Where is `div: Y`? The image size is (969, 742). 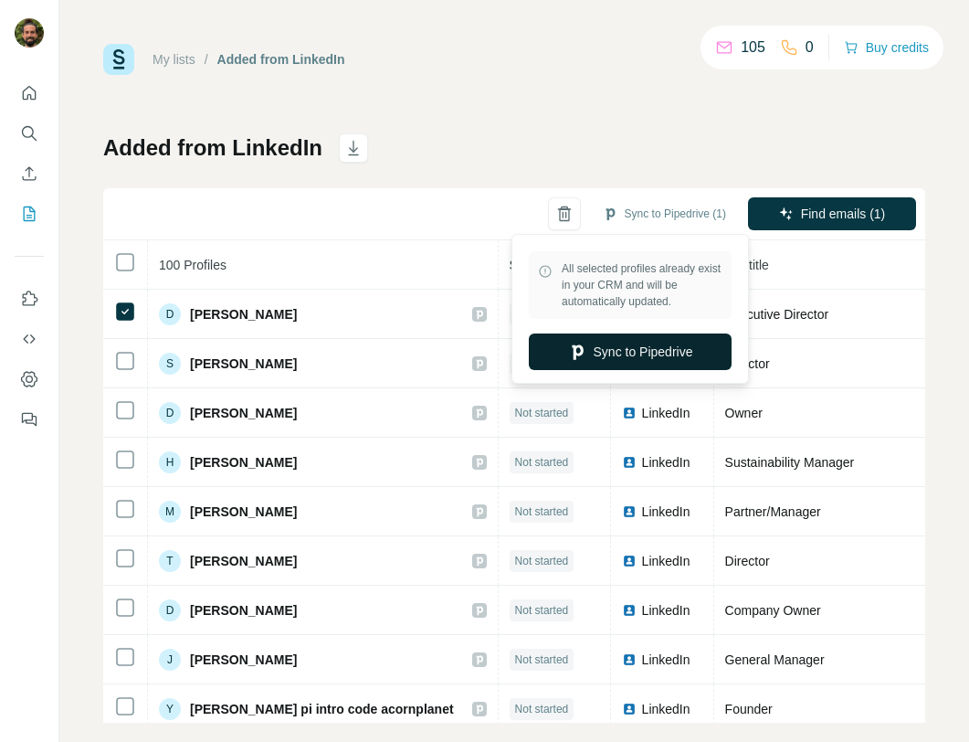
div: Y is located at coordinates (170, 709).